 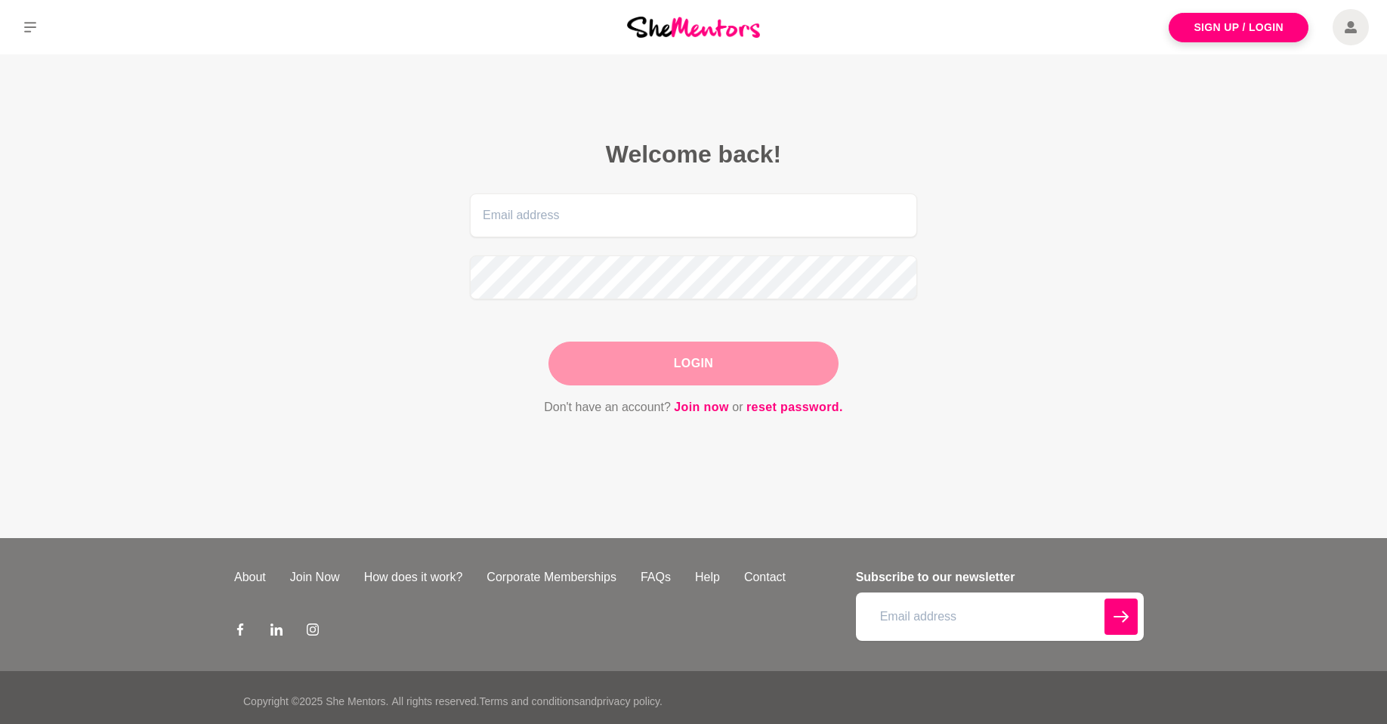 What do you see at coordinates (316, 701) in the screenshot?
I see `p: Copyright © 2025 She Mentors .` at bounding box center [316, 701].